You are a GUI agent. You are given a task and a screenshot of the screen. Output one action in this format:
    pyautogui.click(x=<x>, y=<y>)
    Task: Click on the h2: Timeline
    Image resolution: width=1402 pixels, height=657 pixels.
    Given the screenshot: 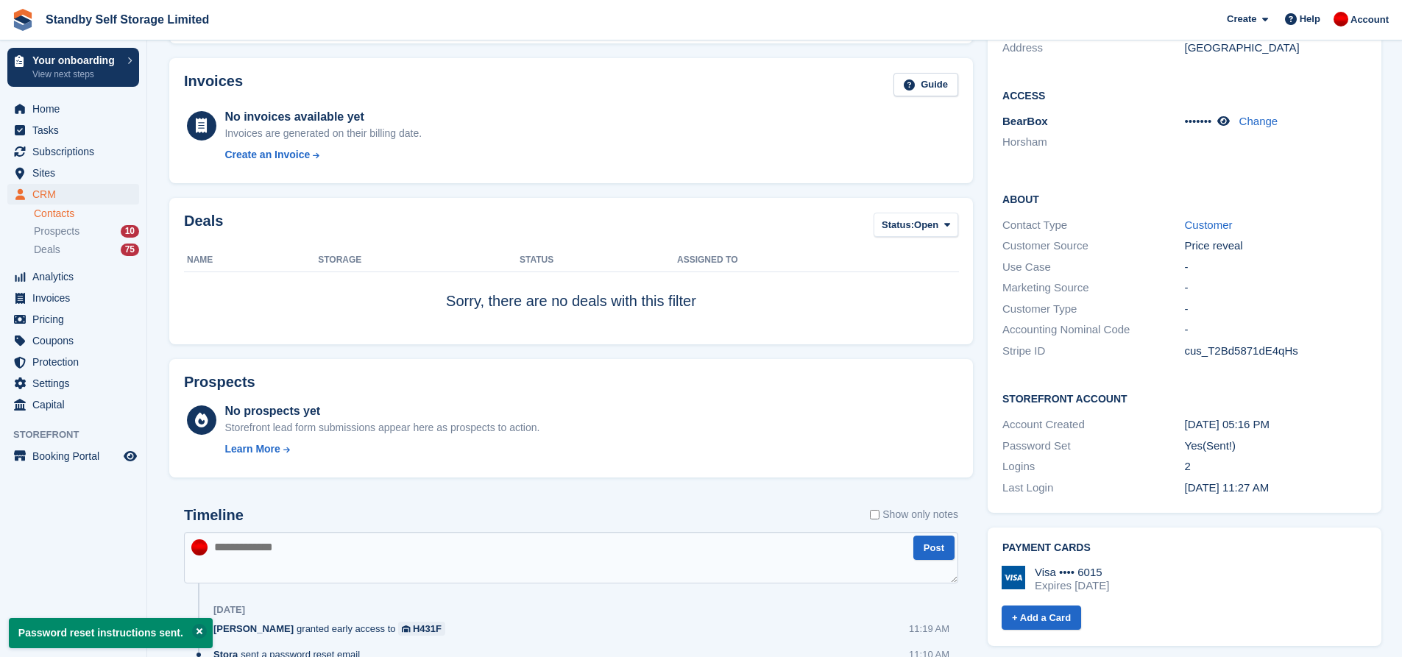 What is the action you would take?
    pyautogui.click(x=213, y=515)
    